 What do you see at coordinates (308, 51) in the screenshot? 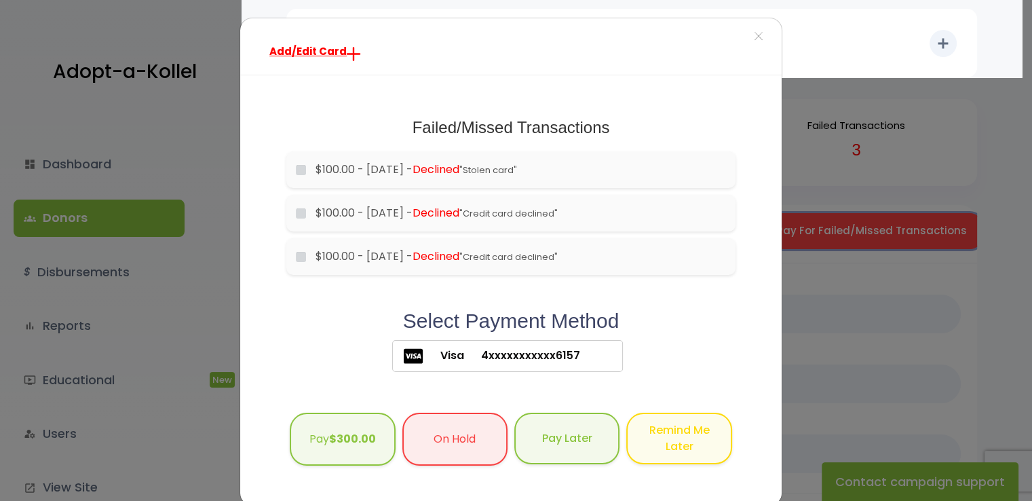
I see `span: Add/Edit Card` at bounding box center [308, 51].